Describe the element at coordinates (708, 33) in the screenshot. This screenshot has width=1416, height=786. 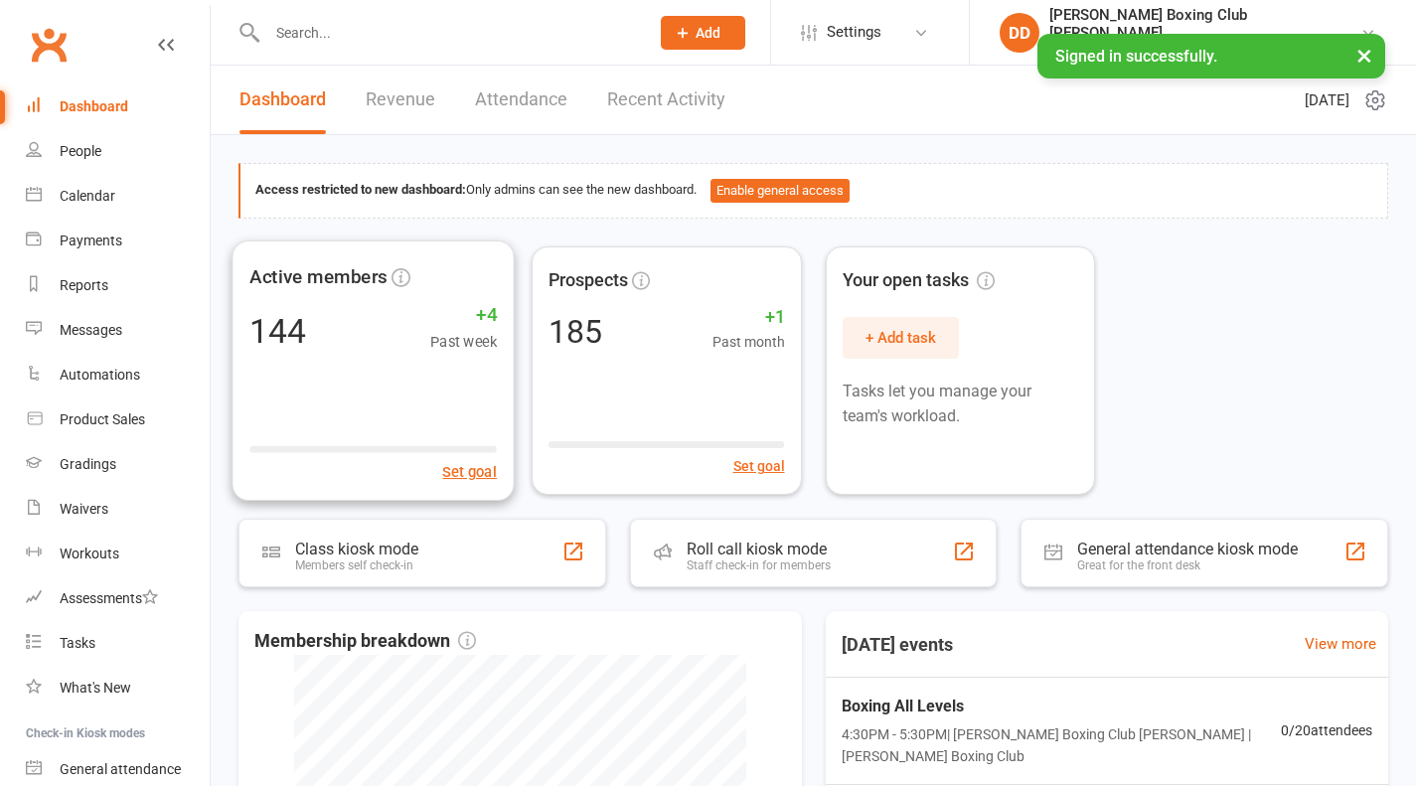
I see `span: Add` at that location.